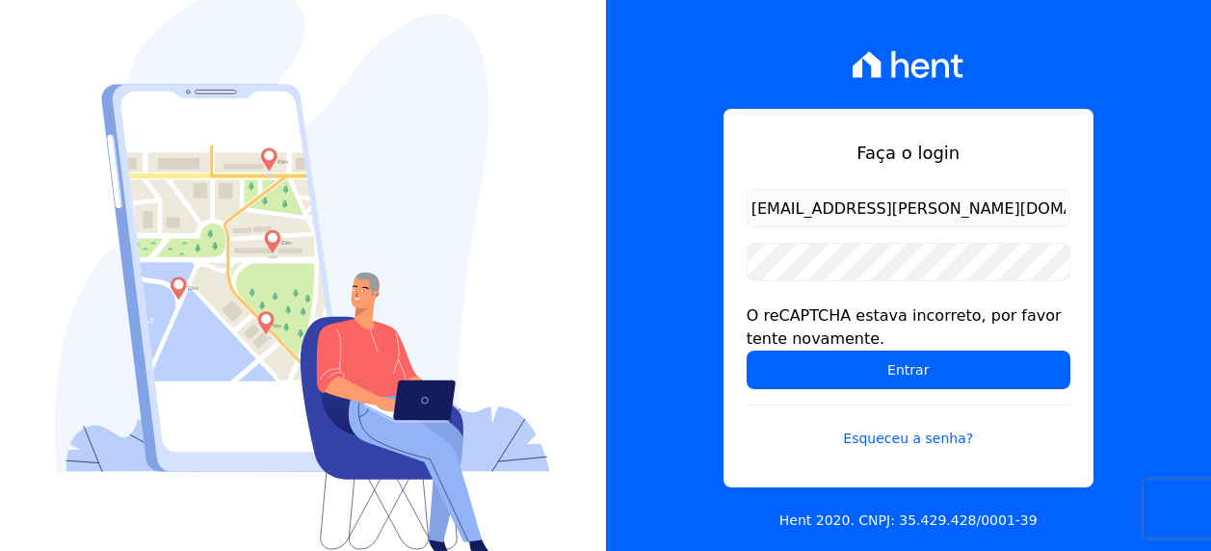 This screenshot has width=1211, height=551. Describe the element at coordinates (909, 427) in the screenshot. I see `a: Esqueceu a senha?` at that location.